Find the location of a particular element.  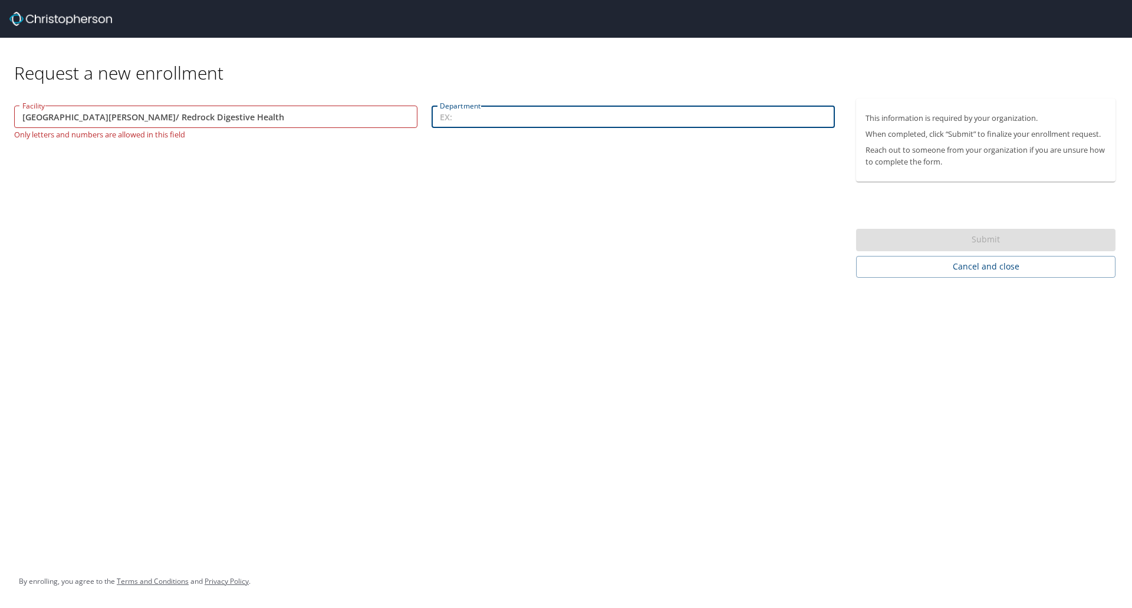

p: Reach out to someone from your organization if you are unsure how to complete the form. is located at coordinates (986, 156).